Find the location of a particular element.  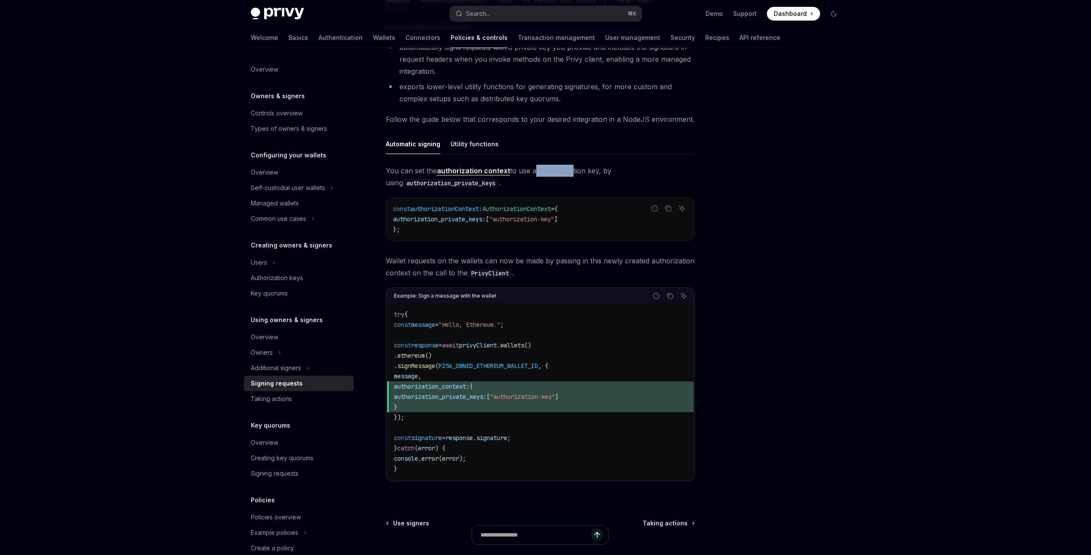

a: Security is located at coordinates (682, 38).